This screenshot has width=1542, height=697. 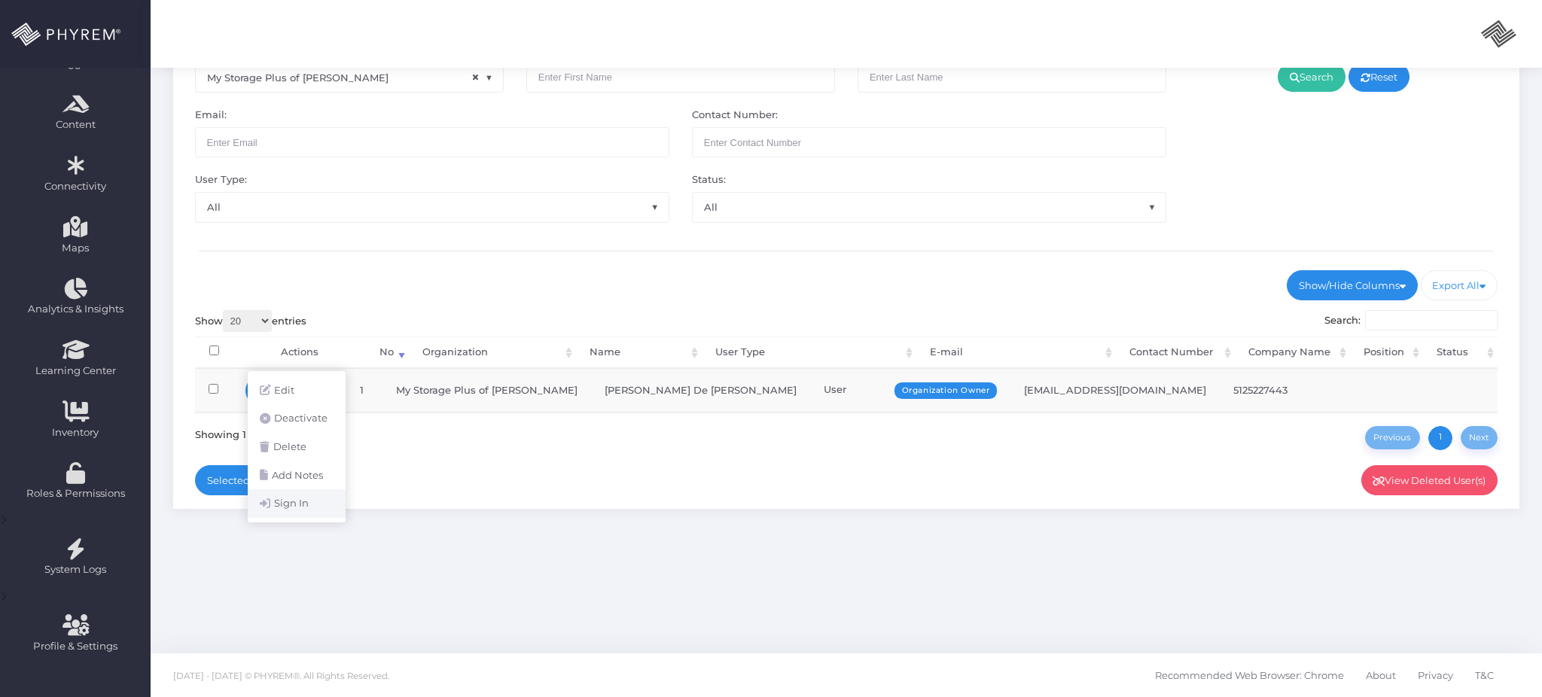 What do you see at coordinates (1352, 285) in the screenshot?
I see `a: Show/Hide Columns` at bounding box center [1352, 285].